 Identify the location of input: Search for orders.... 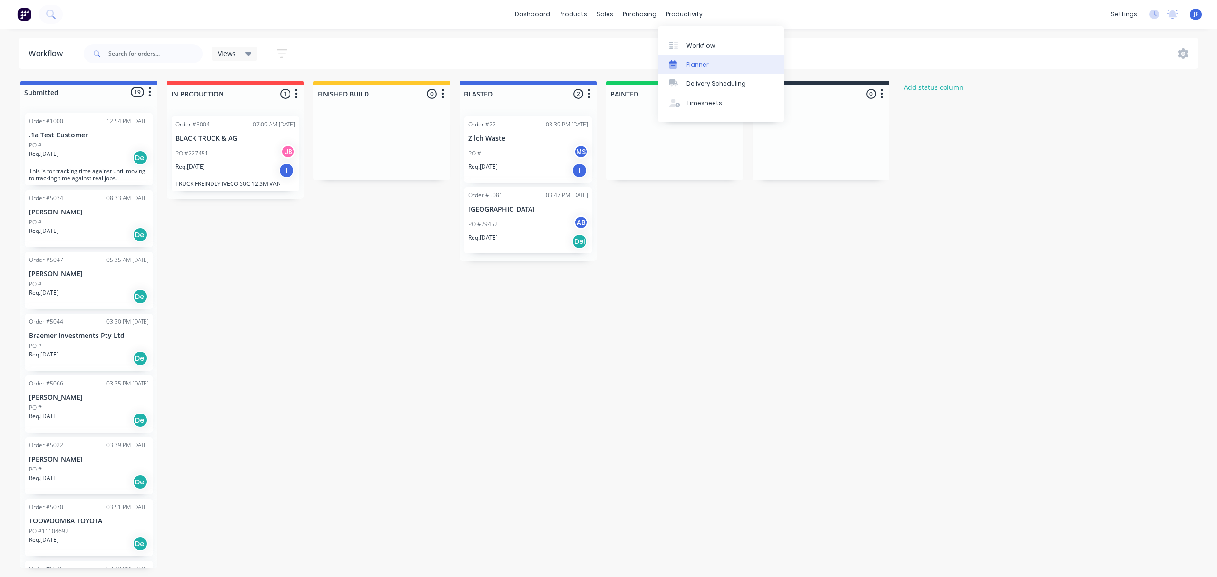
(155, 54).